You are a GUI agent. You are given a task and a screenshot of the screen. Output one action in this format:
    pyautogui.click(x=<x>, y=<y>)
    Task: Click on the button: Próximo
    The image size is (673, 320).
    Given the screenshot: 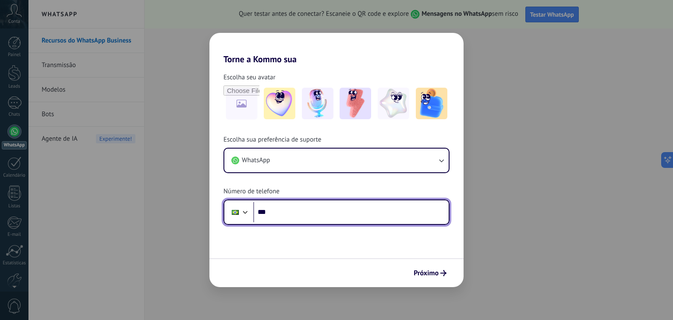 What is the action you would take?
    pyautogui.click(x=430, y=273)
    